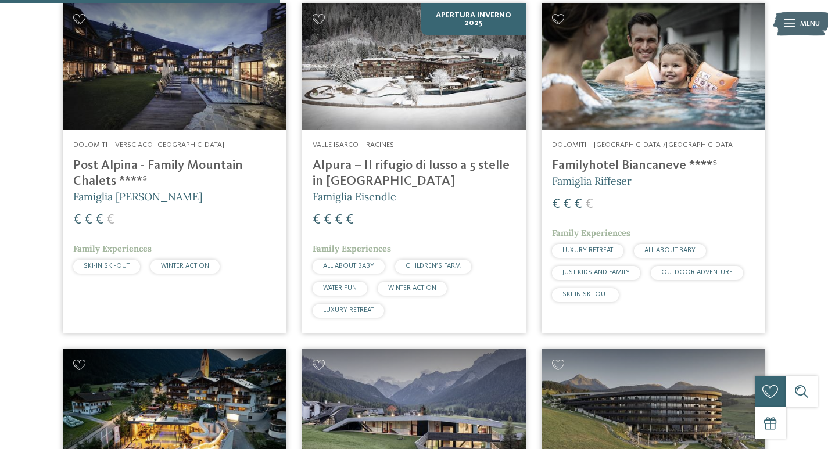 This screenshot has width=828, height=449. Describe the element at coordinates (696, 272) in the screenshot. I see `span: OUTDOOR ADVENTURE` at that location.